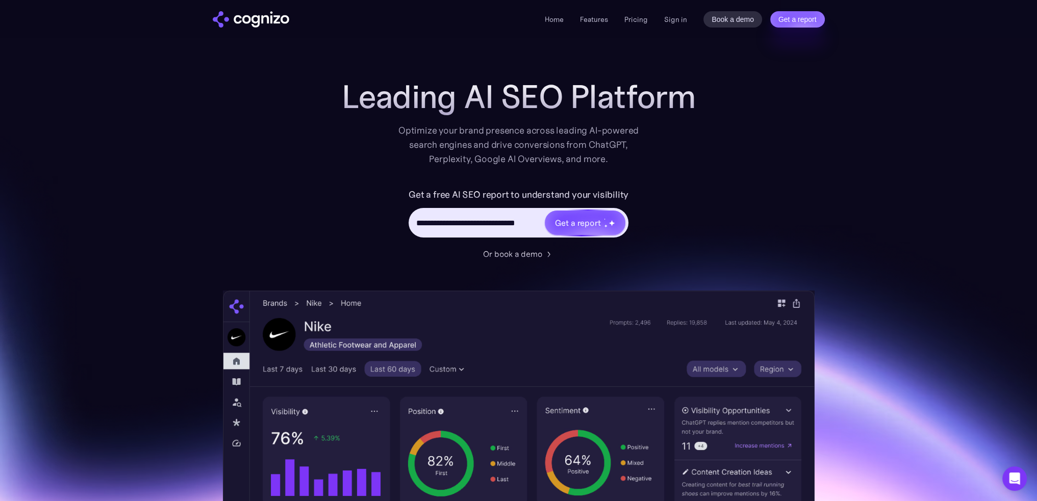 The height and width of the screenshot is (501, 1037). What do you see at coordinates (593, 19) in the screenshot?
I see `a: Features` at bounding box center [593, 19].